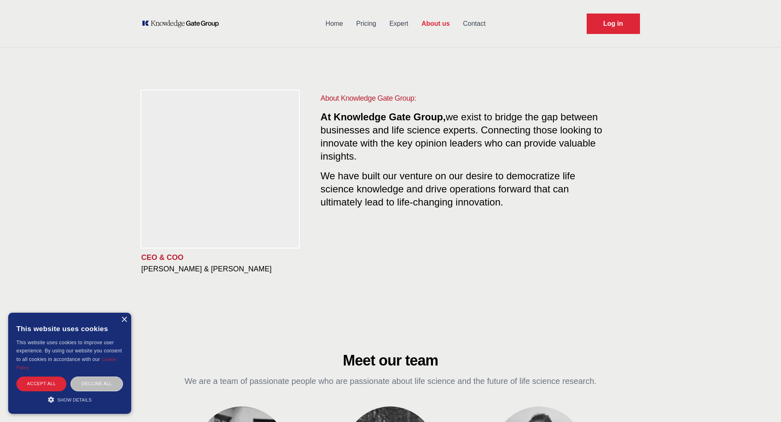 The height and width of the screenshot is (422, 781). I want to click on span: we exist to bridge the gap between businesses and life science experts. Connecting those looking ..., so click(461, 136).